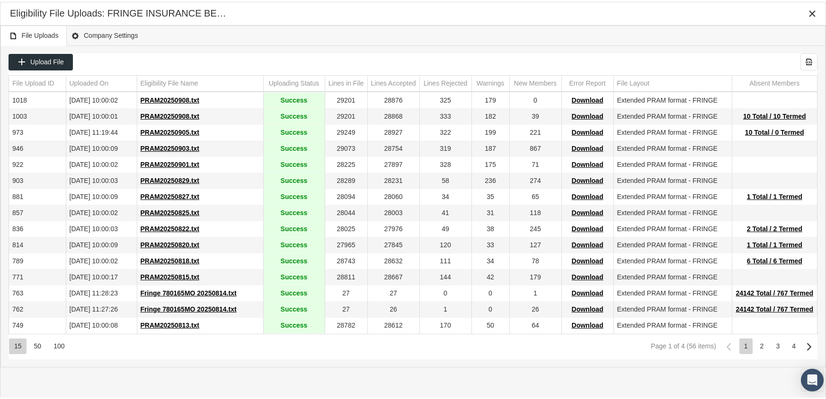 The width and height of the screenshot is (826, 399). What do you see at coordinates (774, 291) in the screenshot?
I see `span: 24142 Total / 767 Termed` at bounding box center [774, 291].